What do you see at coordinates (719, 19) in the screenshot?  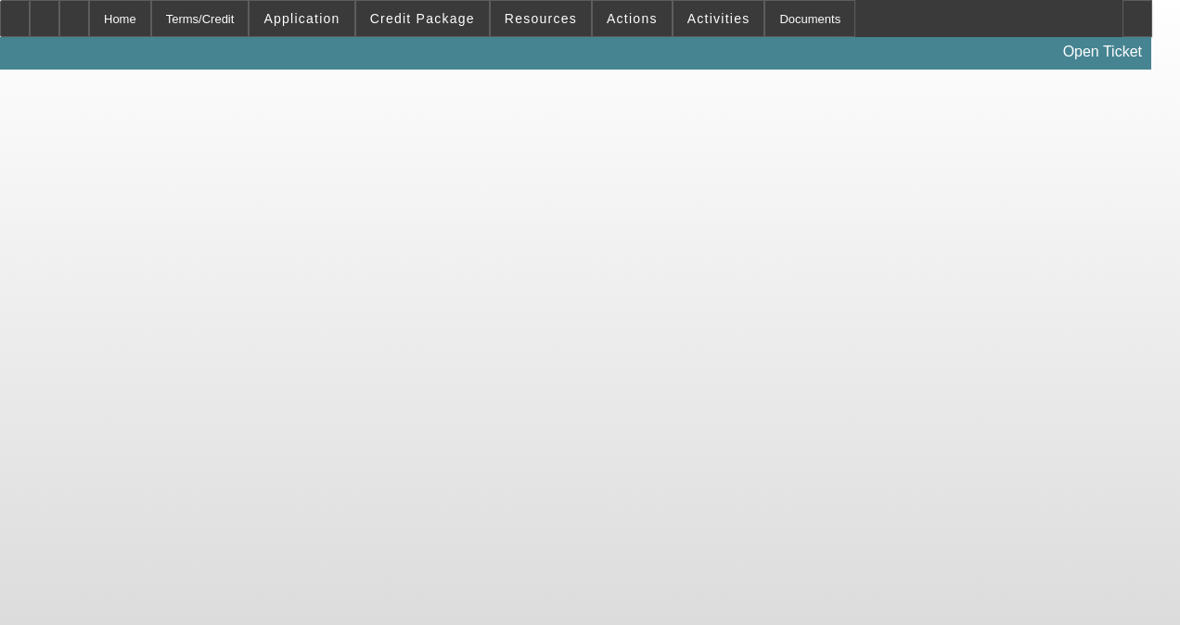 I see `span: Activities` at bounding box center [719, 19].